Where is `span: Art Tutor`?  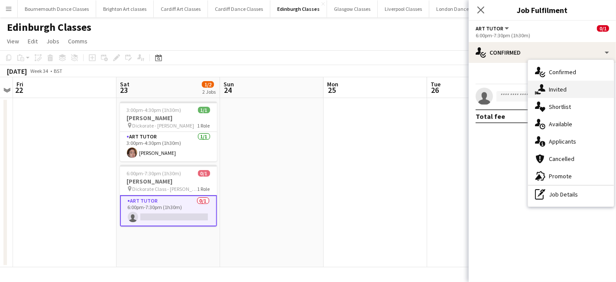 span: Art Tutor is located at coordinates (490, 28).